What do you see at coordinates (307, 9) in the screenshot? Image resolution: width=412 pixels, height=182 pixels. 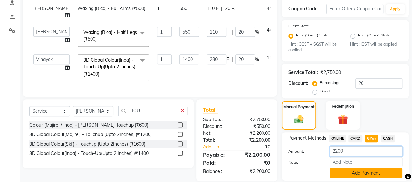 I see `div: Coupon Code` at bounding box center [307, 9].